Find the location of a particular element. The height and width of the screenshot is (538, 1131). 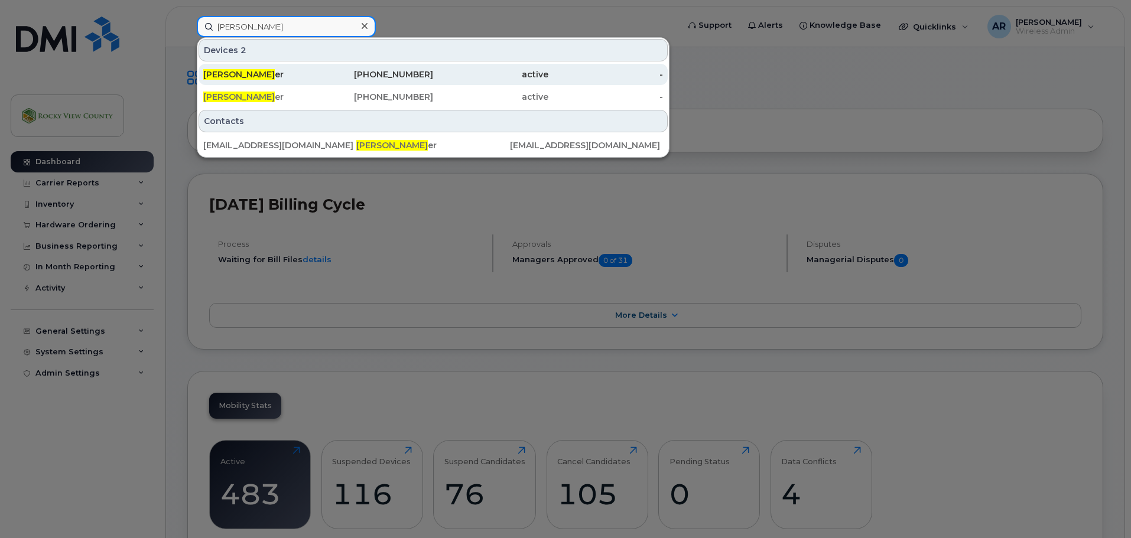

div: Contacts is located at coordinates (433, 121).